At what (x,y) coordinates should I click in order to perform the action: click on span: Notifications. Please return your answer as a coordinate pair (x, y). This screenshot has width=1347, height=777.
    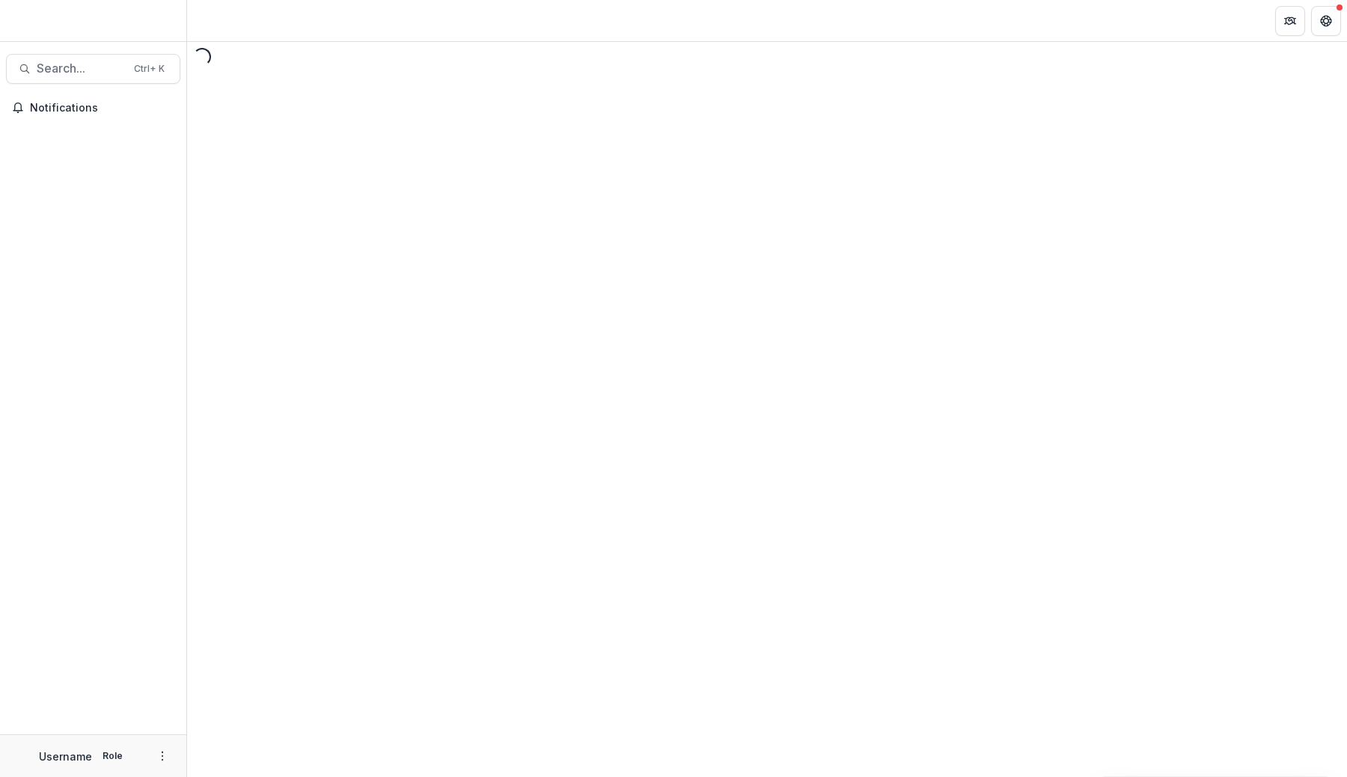
    Looking at the image, I should click on (102, 108).